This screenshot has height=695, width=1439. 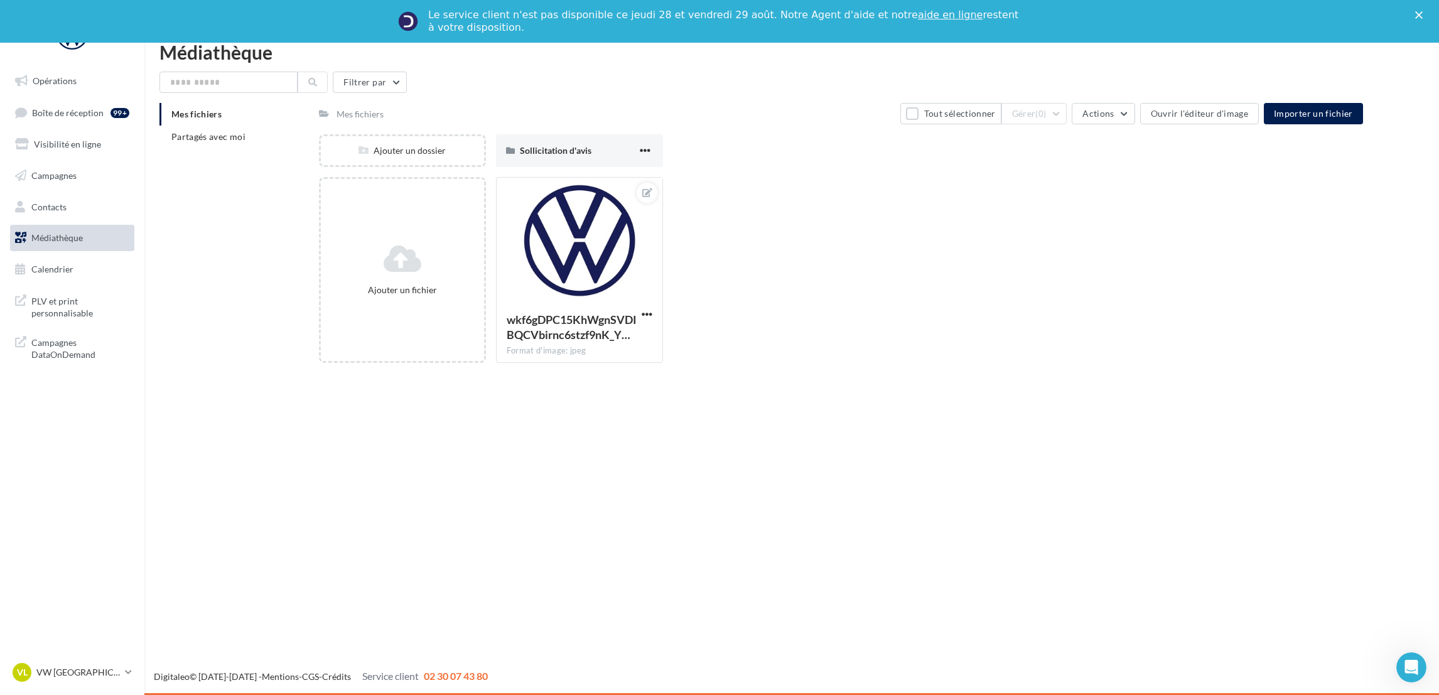 What do you see at coordinates (571, 327) in the screenshot?
I see `span: wkf6gDPC15KhWgnSVDIBQCVbirnc6stzf9nK_YpDsa6eOS5wj4YA11Bss7jwVWH8d-qXpUwrfgaj0M6D1A=s0` at bounding box center [571, 327].